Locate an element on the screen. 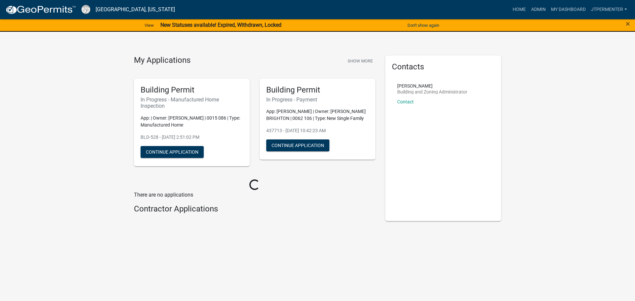 The image size is (635, 301). strong: New Statuses available! Expired, Withdrawn, Locked is located at coordinates (221, 25).